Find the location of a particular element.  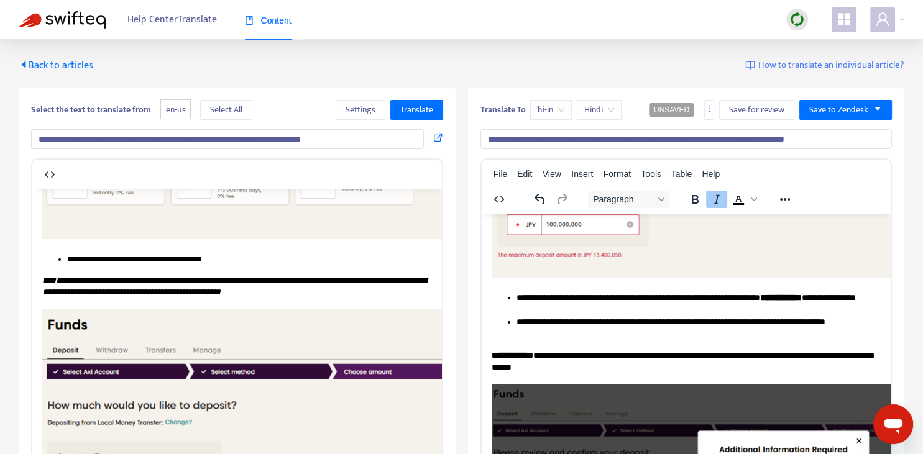

button: Save to Zendeskcaret-down is located at coordinates (846, 110).